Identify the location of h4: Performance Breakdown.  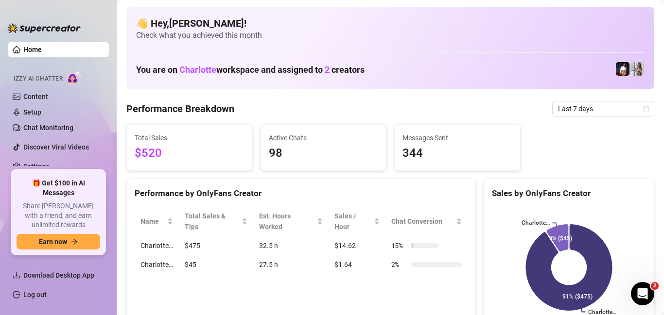
(180, 109).